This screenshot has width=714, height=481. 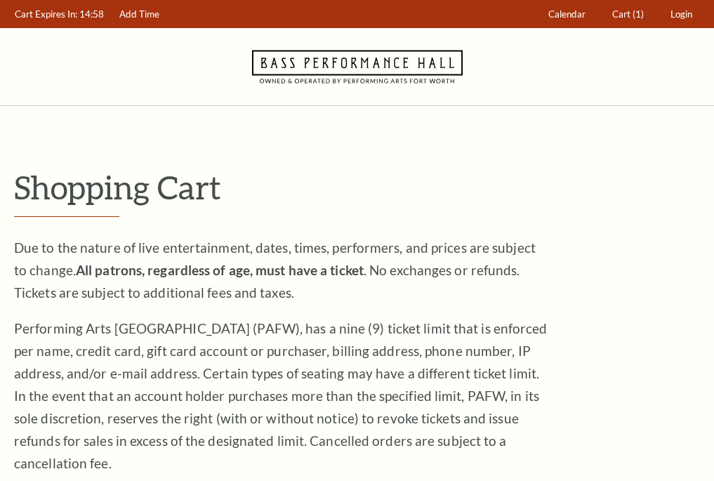 What do you see at coordinates (357, 187) in the screenshot?
I see `p: Shopping Cart` at bounding box center [357, 187].